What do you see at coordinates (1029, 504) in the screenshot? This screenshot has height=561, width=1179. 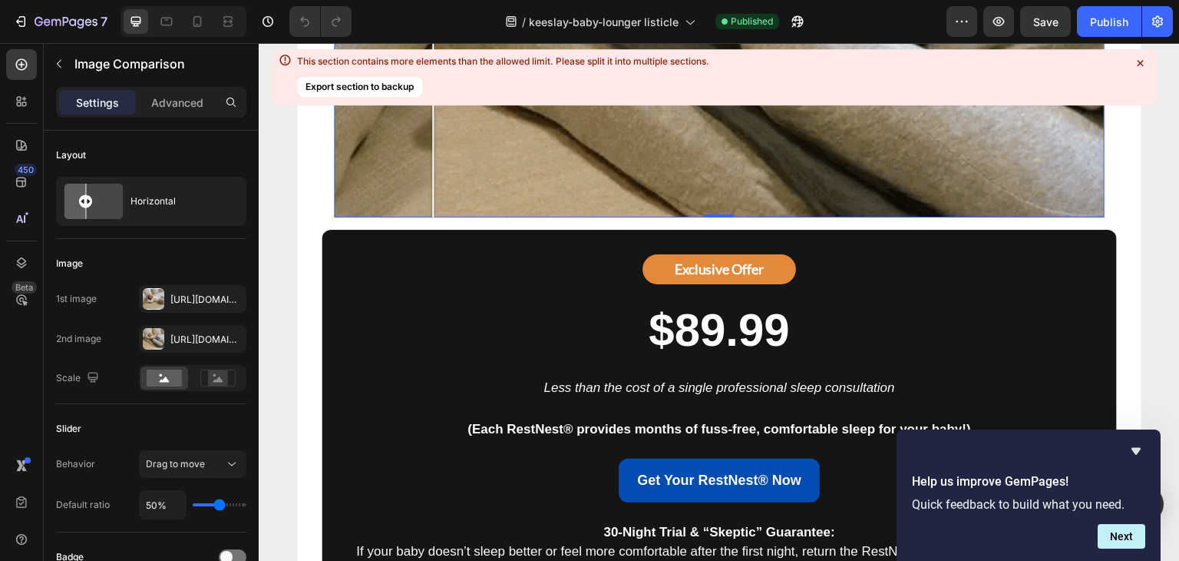 I see `p: Quick feedback to build what you need.` at bounding box center [1029, 504].